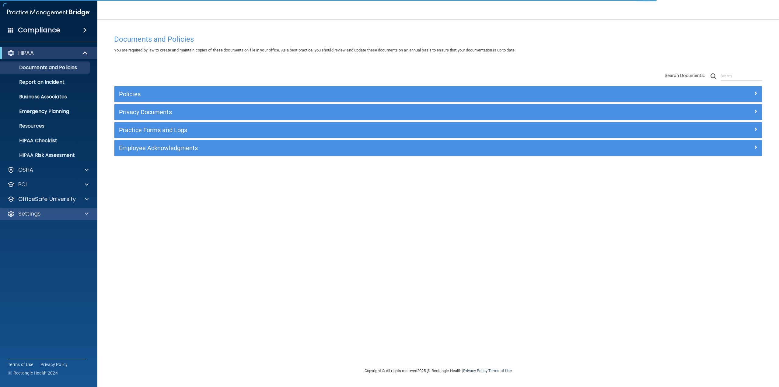 The width and height of the screenshot is (779, 387). I want to click on h4: Compliance, so click(39, 30).